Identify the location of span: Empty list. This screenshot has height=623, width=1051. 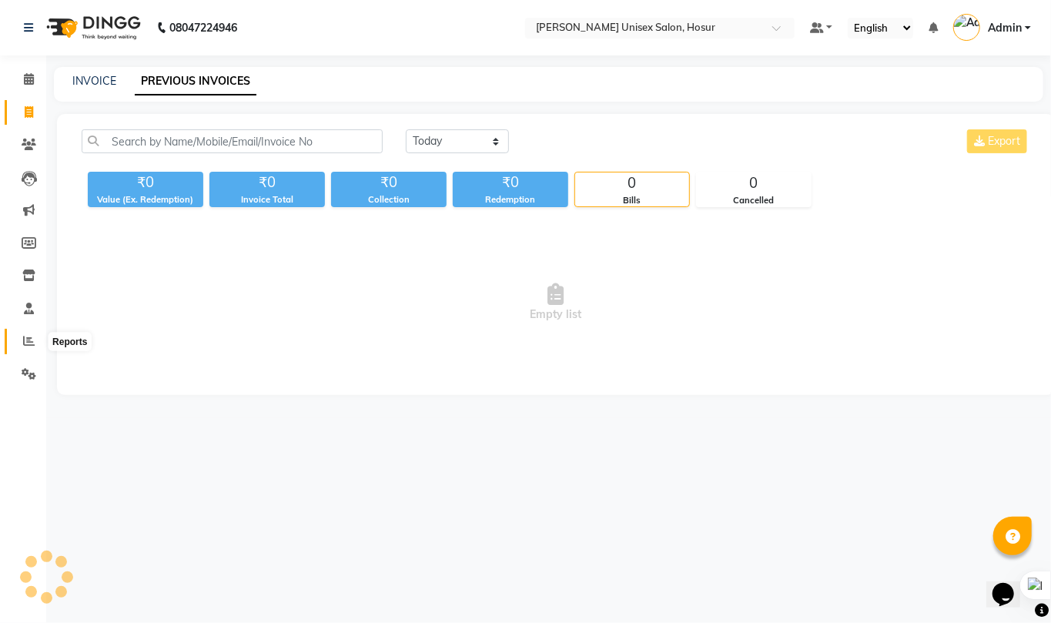
(556, 302).